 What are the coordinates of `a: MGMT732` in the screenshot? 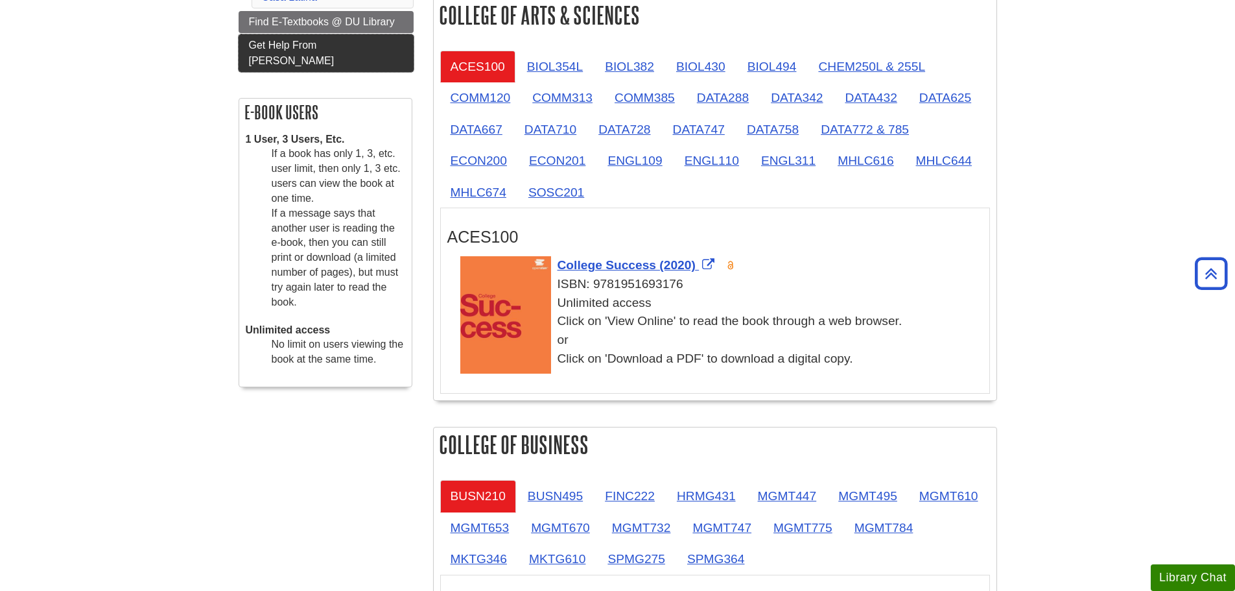 It's located at (641, 527).